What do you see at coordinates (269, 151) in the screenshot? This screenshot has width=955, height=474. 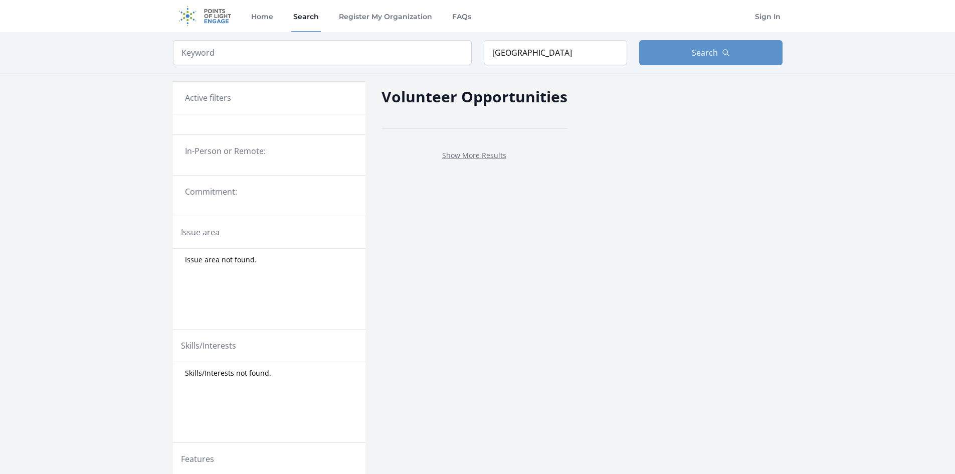 I see `legend: In-Person or Remote:` at bounding box center [269, 151].